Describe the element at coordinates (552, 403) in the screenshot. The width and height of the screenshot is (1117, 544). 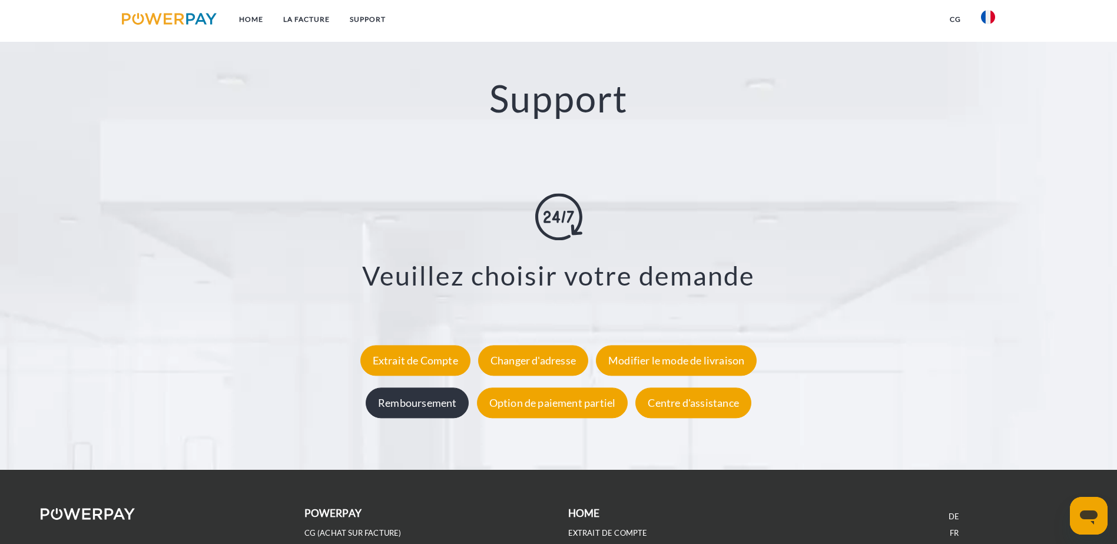
I see `a: Option de paiement partiel` at that location.